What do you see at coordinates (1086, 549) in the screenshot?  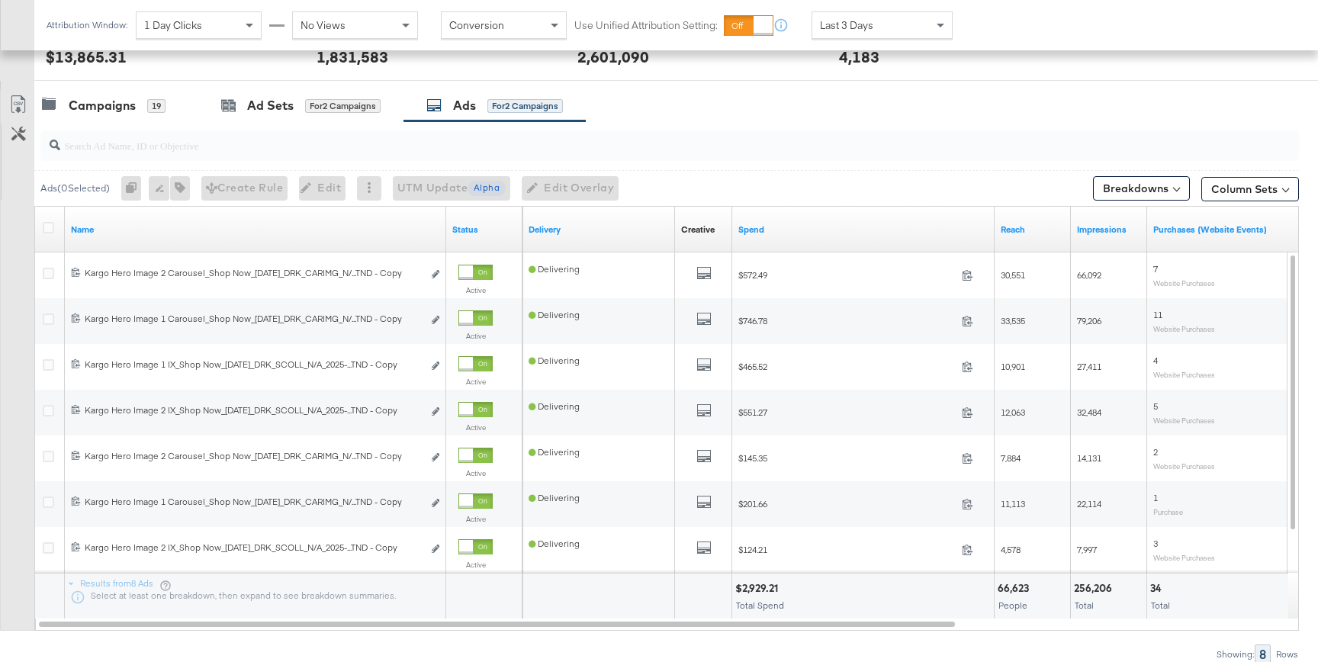 I see `span: 7,997` at bounding box center [1086, 549].